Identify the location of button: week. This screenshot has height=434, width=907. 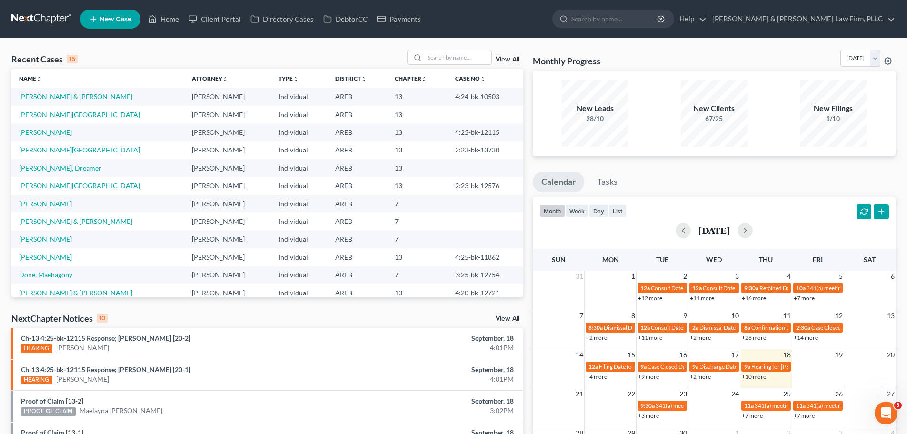
(577, 210).